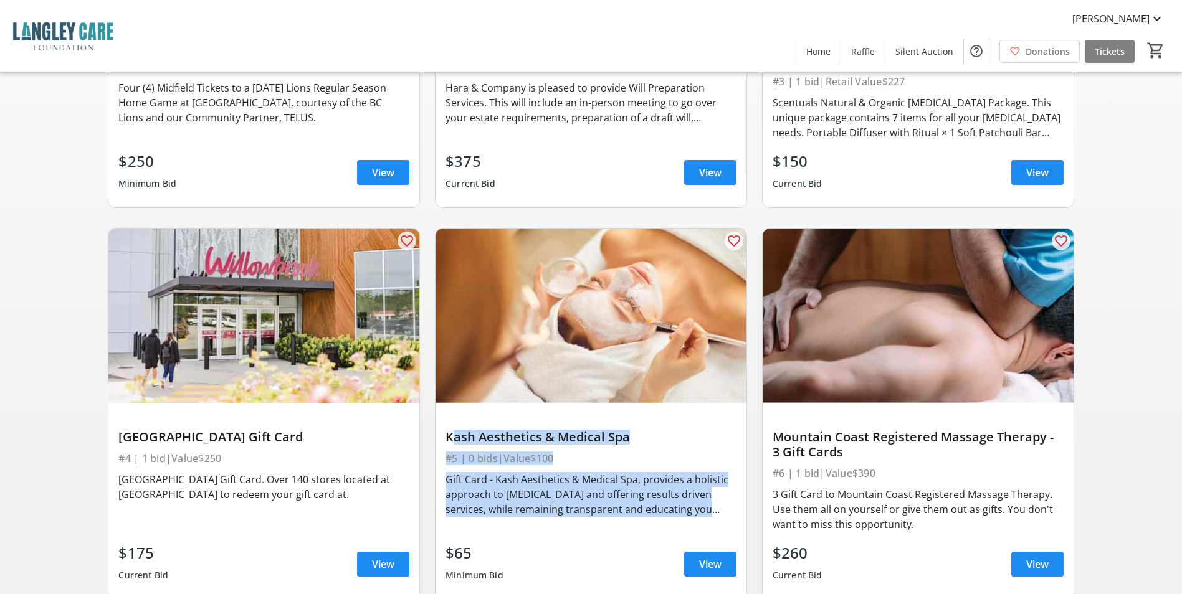 The width and height of the screenshot is (1182, 594). Describe the element at coordinates (591, 316) in the screenshot. I see `img: Kash Aesthetics & Medical Spa` at that location.